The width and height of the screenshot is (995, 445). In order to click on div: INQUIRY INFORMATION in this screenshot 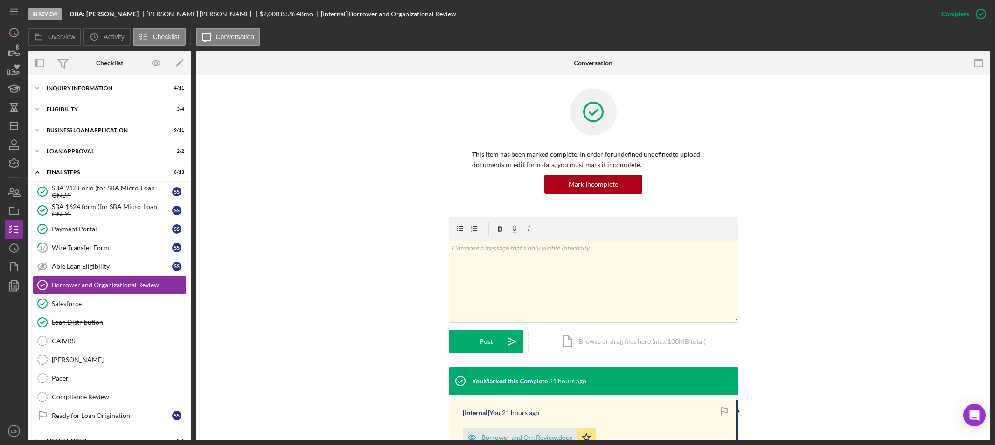, I will do `click(104, 88)`.